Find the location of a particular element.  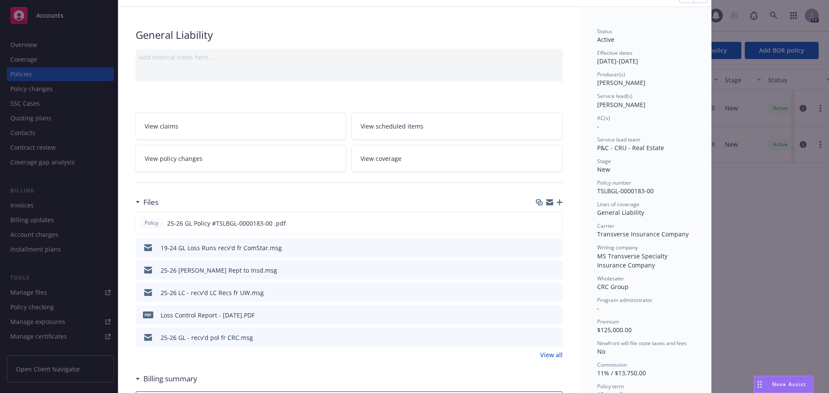

span: Writing company is located at coordinates (617, 247).